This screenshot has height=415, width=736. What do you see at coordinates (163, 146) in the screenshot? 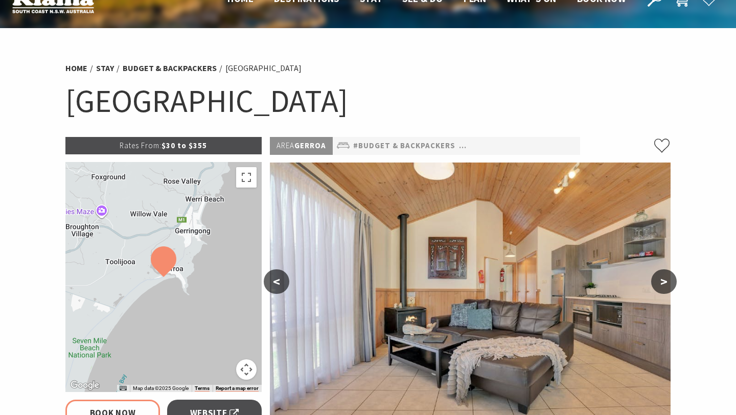
I see `p: $30 to $355` at bounding box center [163, 146].